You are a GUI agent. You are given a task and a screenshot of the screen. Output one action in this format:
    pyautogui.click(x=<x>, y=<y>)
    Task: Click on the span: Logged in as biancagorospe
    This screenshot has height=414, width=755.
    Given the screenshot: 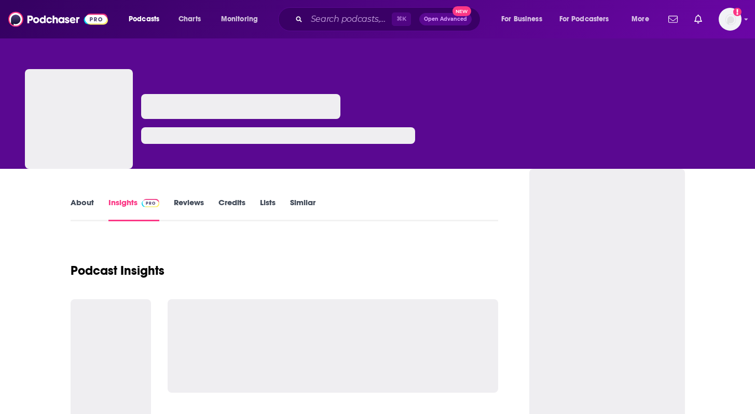 What is the action you would take?
    pyautogui.click(x=730, y=19)
    